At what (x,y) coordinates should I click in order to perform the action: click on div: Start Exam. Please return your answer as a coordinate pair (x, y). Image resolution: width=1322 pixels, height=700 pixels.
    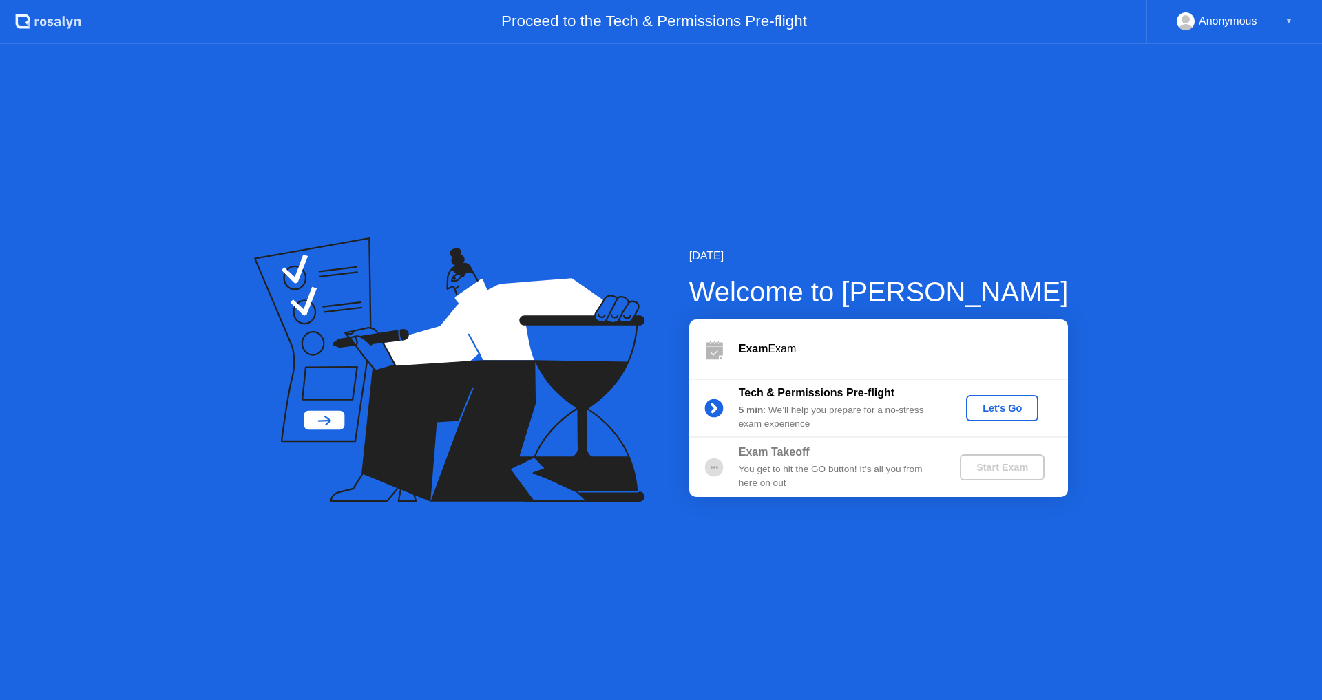
    Looking at the image, I should click on (1002, 468).